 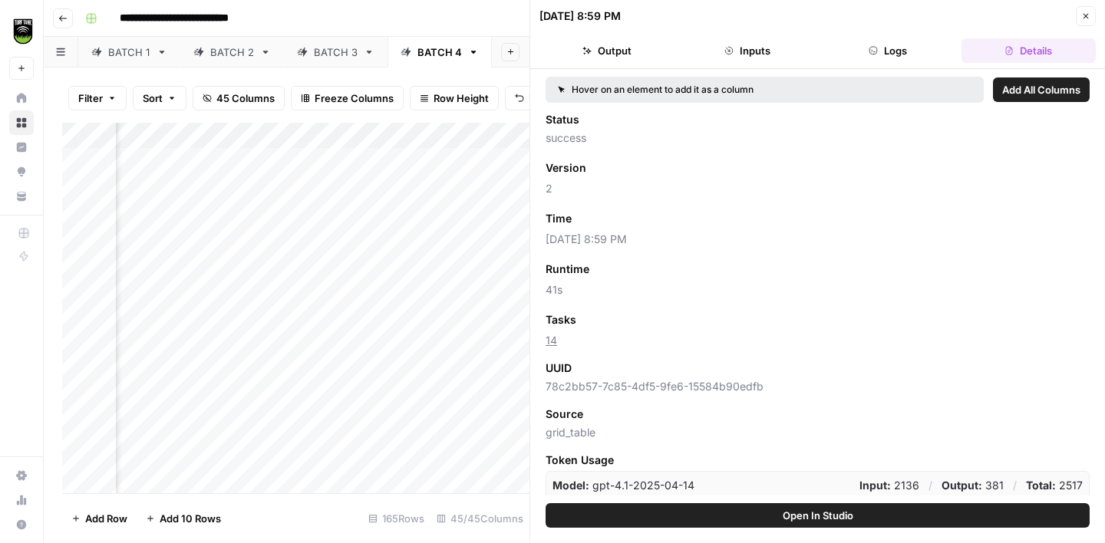 I want to click on span: success, so click(x=818, y=138).